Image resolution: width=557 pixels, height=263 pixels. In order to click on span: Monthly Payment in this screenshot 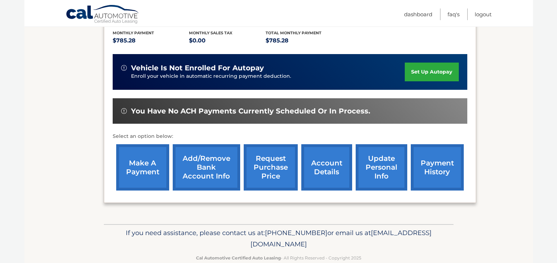, I will do `click(133, 33)`.